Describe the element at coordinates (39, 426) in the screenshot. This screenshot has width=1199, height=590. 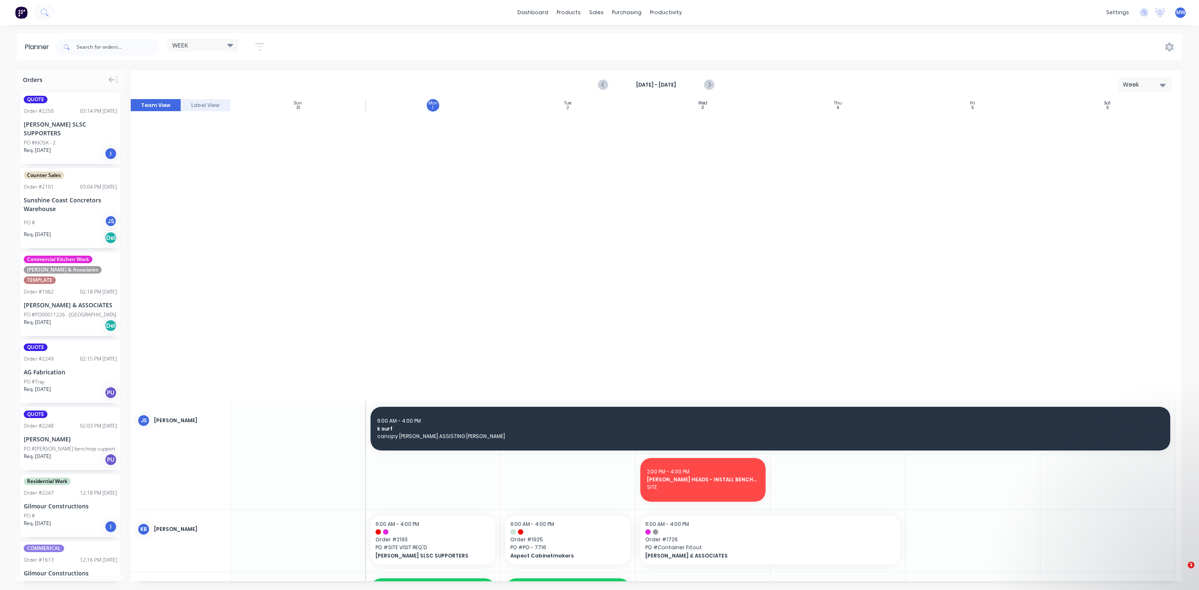
I see `div: Order # 2248` at that location.